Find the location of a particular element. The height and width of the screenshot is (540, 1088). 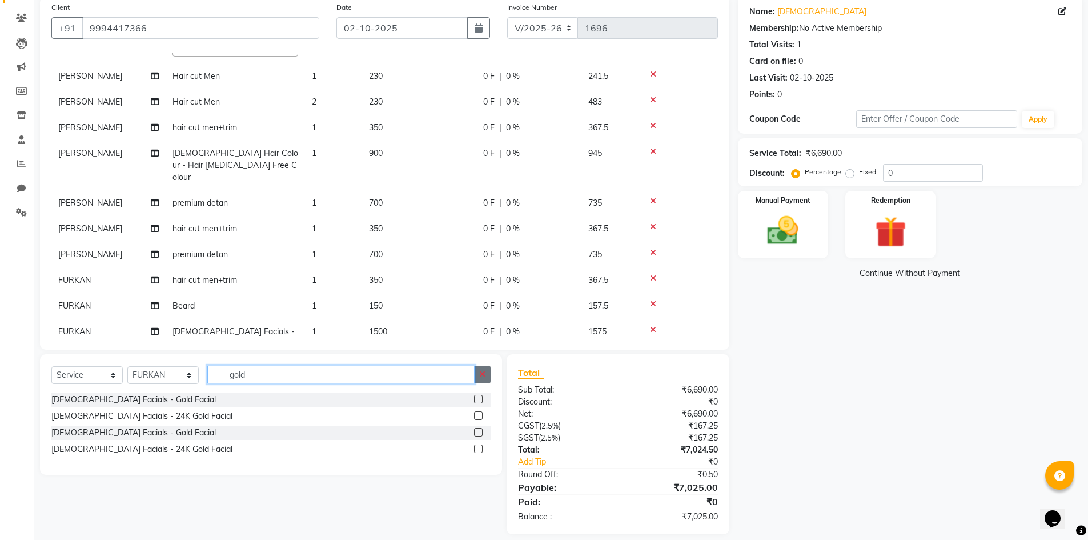

label: Date is located at coordinates (344, 7).